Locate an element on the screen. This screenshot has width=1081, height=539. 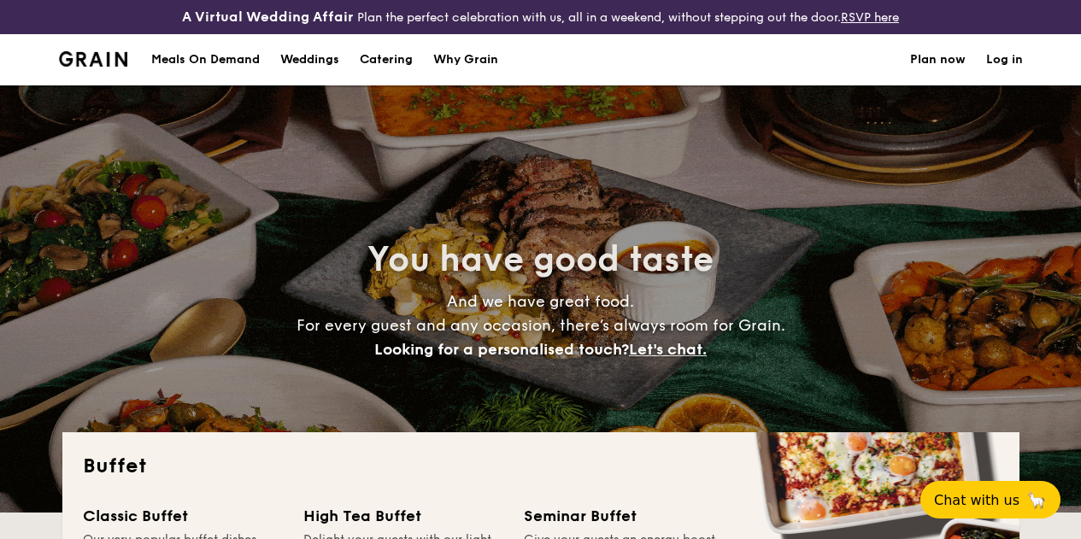
div: High Tea Buffet is located at coordinates (403, 516).